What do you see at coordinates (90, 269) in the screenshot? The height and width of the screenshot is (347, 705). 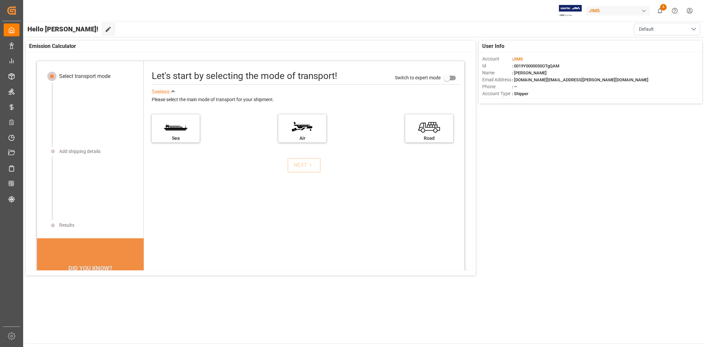 I see `div: DID YOU KNOW?` at bounding box center [90, 269].